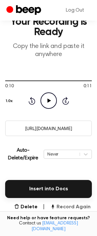 The image size is (97, 236). What do you see at coordinates (10, 101) in the screenshot?
I see `button: 1.0x` at bounding box center [10, 101].